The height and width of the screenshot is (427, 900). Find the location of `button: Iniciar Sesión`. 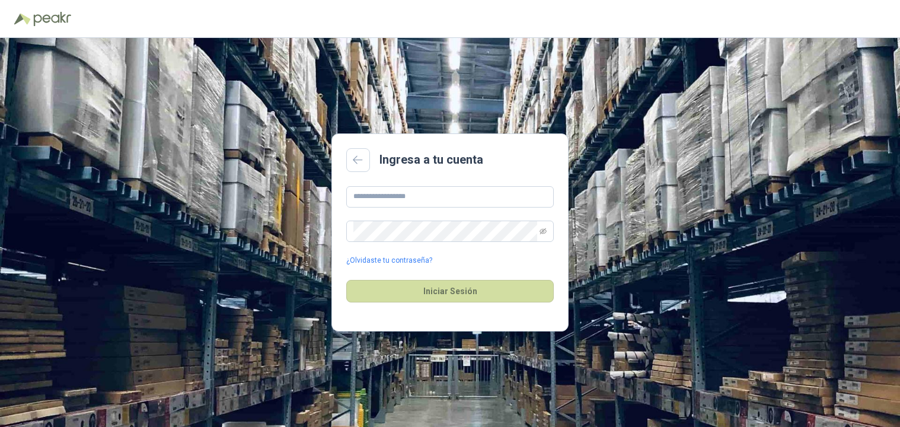

button: Iniciar Sesión is located at coordinates (450, 291).